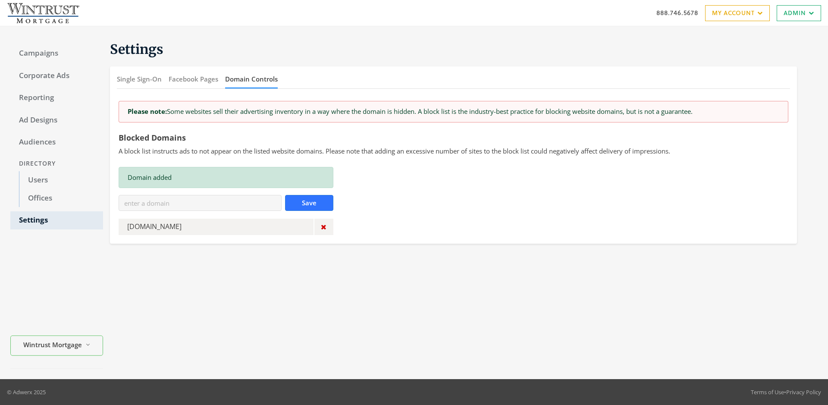  Describe the element at coordinates (799, 13) in the screenshot. I see `a: Admin` at that location.